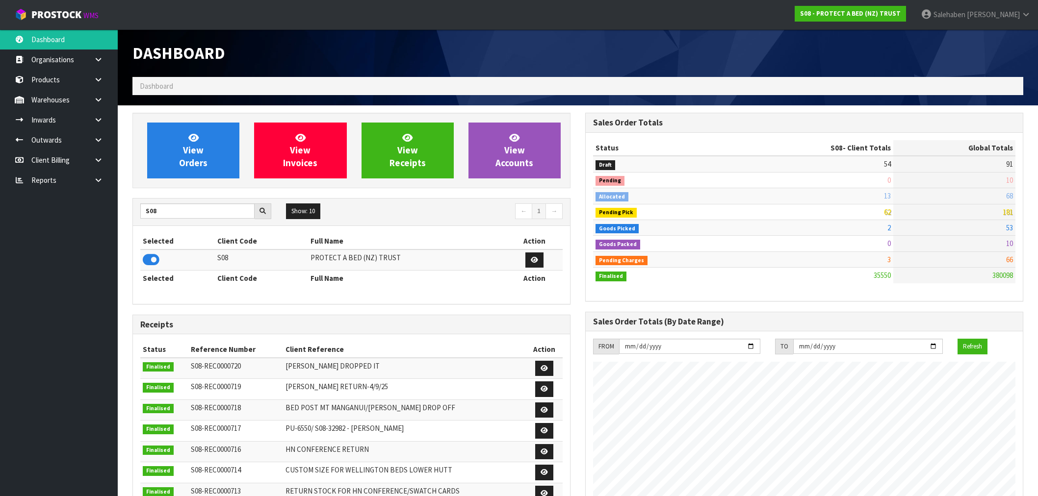 The image size is (1038, 496). What do you see at coordinates (813, 148) in the screenshot?
I see `th: - Client Totals` at bounding box center [813, 148].